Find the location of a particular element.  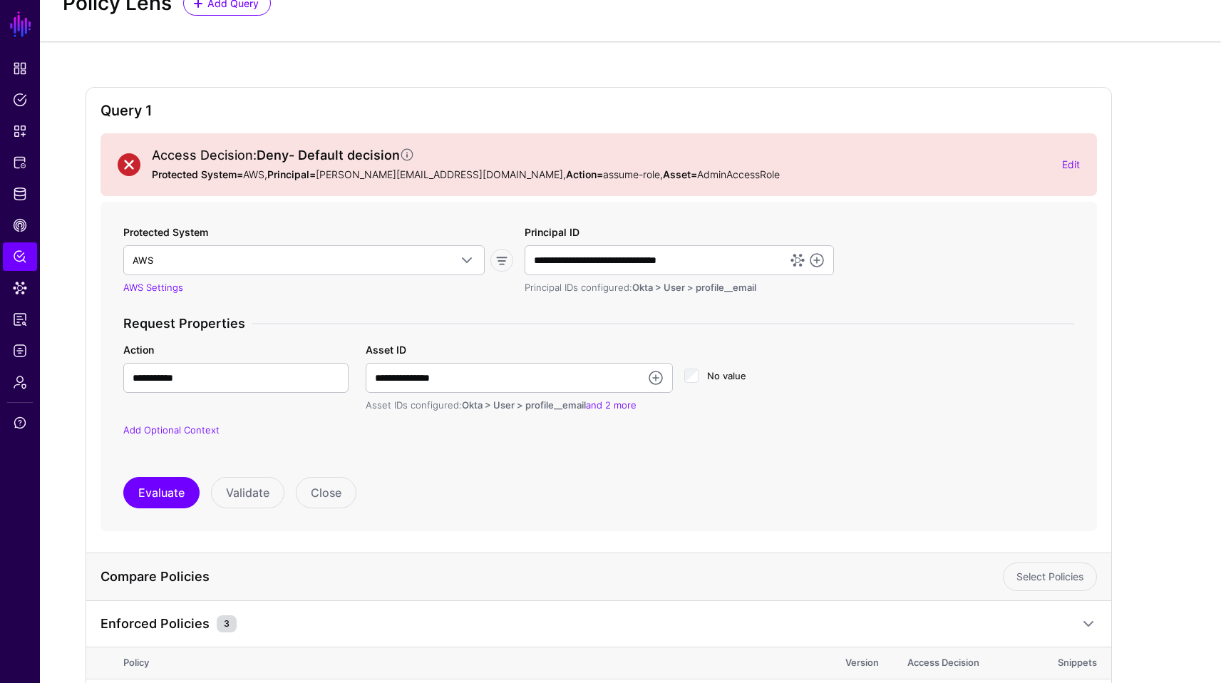

span: Dashboard is located at coordinates (20, 68).